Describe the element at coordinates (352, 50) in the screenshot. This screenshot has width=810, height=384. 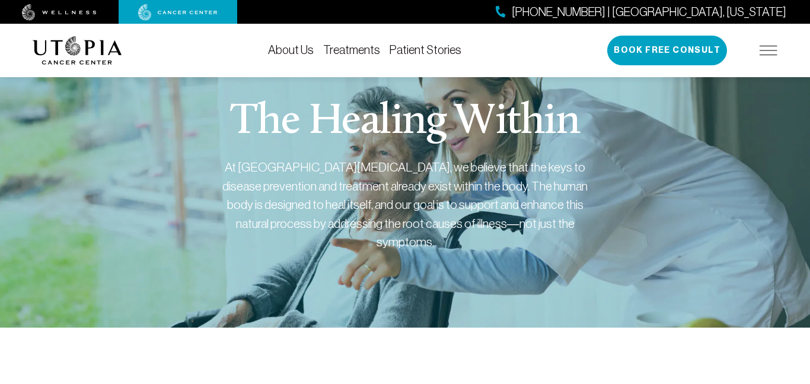
I see `a: Treatments` at that location.